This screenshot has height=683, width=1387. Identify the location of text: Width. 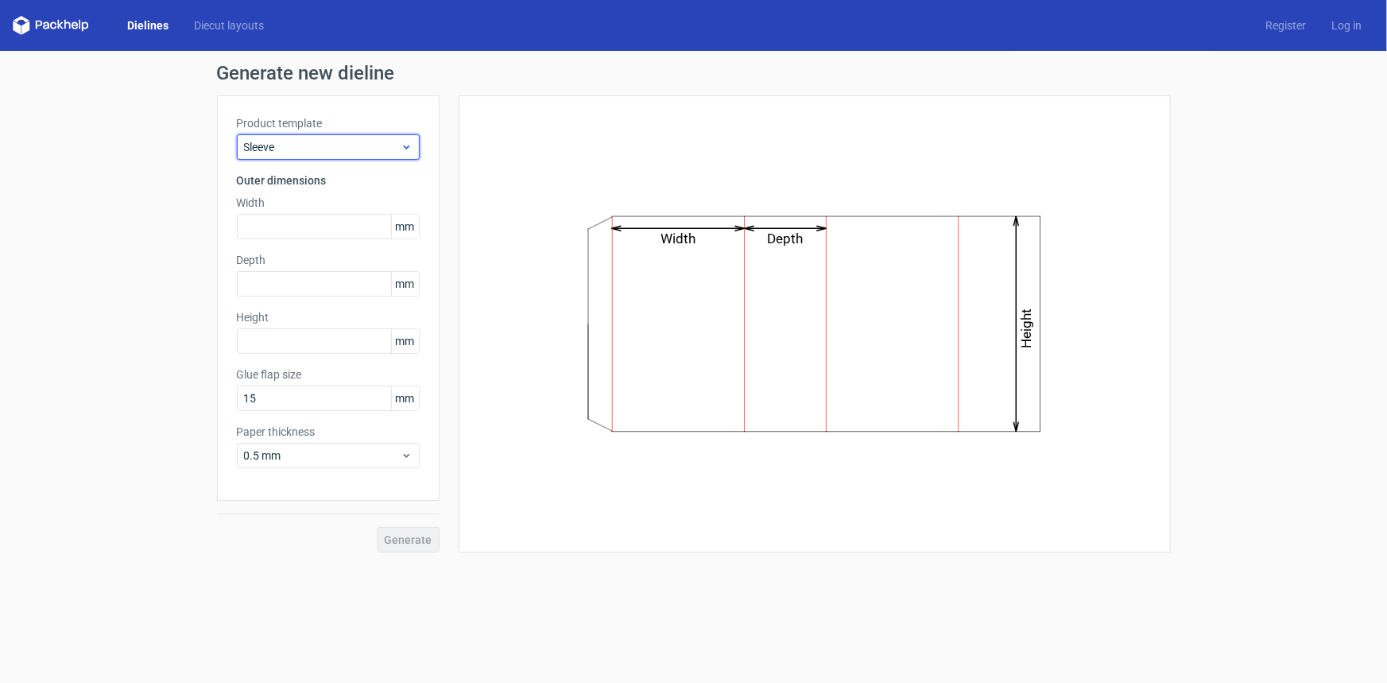
(678, 238).